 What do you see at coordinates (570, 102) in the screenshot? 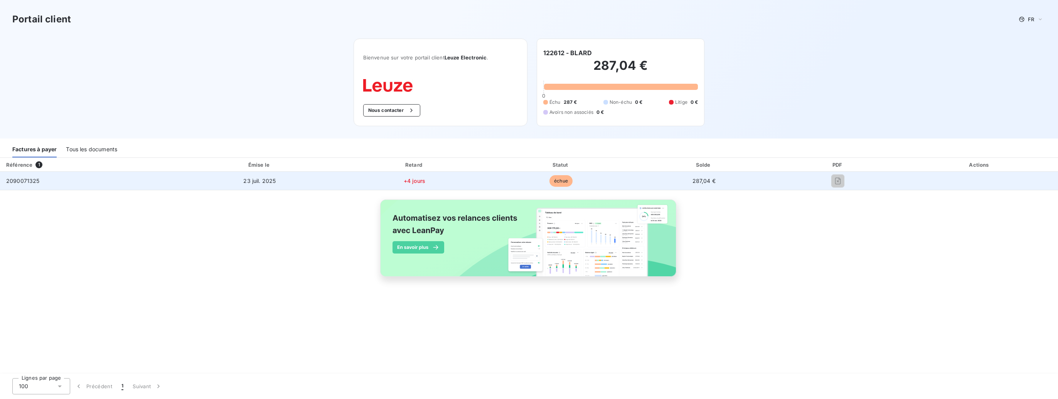
I see `span: 287 €` at bounding box center [570, 102].